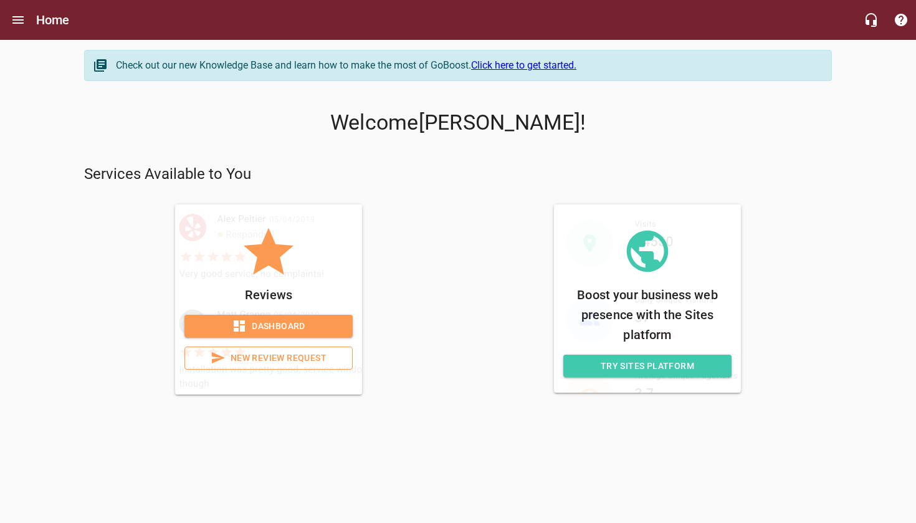 This screenshot has width=916, height=523. Describe the element at coordinates (18, 20) in the screenshot. I see `button: Open drawer` at that location.